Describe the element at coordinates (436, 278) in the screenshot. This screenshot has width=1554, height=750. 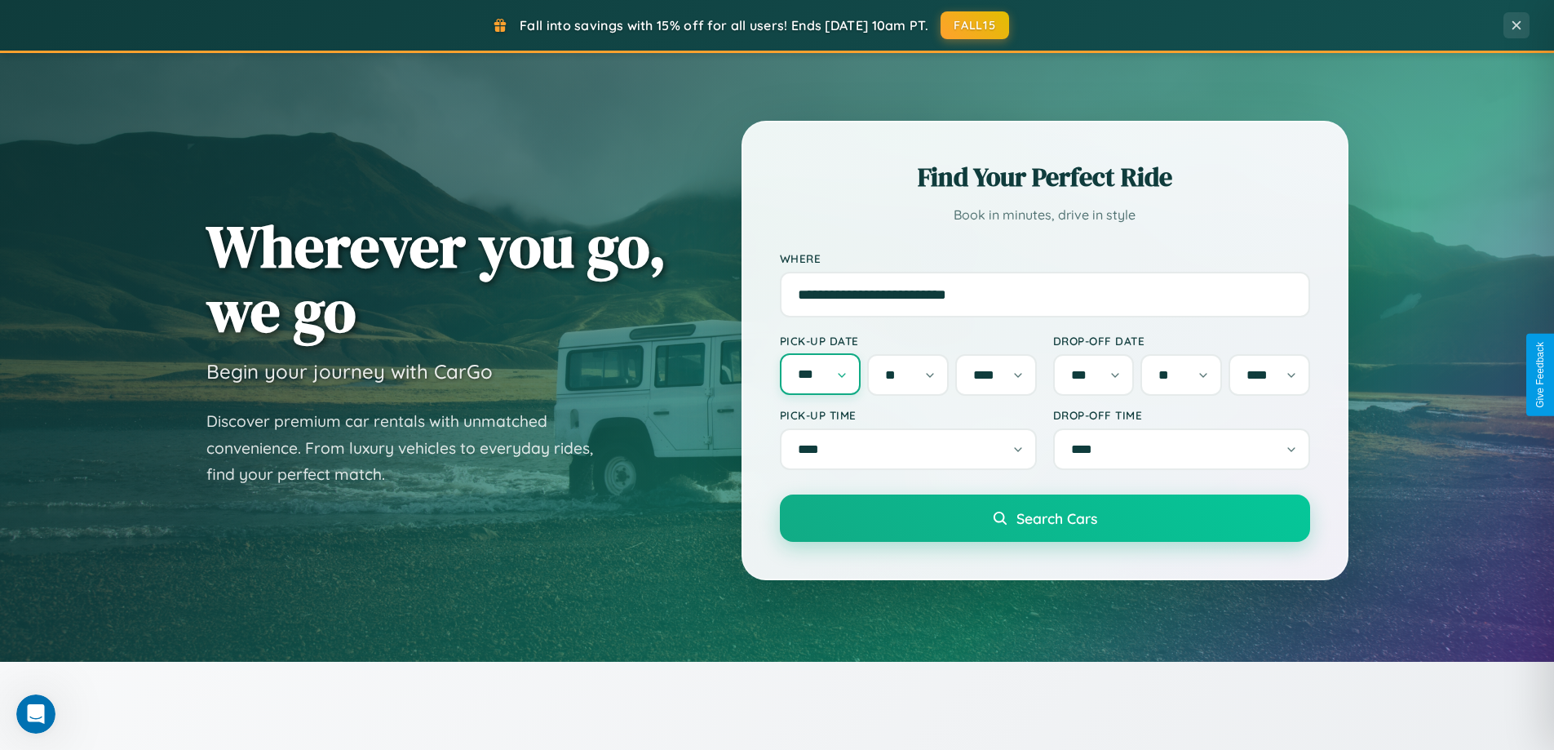
I see `h1: Wherever you go, we go` at that location.